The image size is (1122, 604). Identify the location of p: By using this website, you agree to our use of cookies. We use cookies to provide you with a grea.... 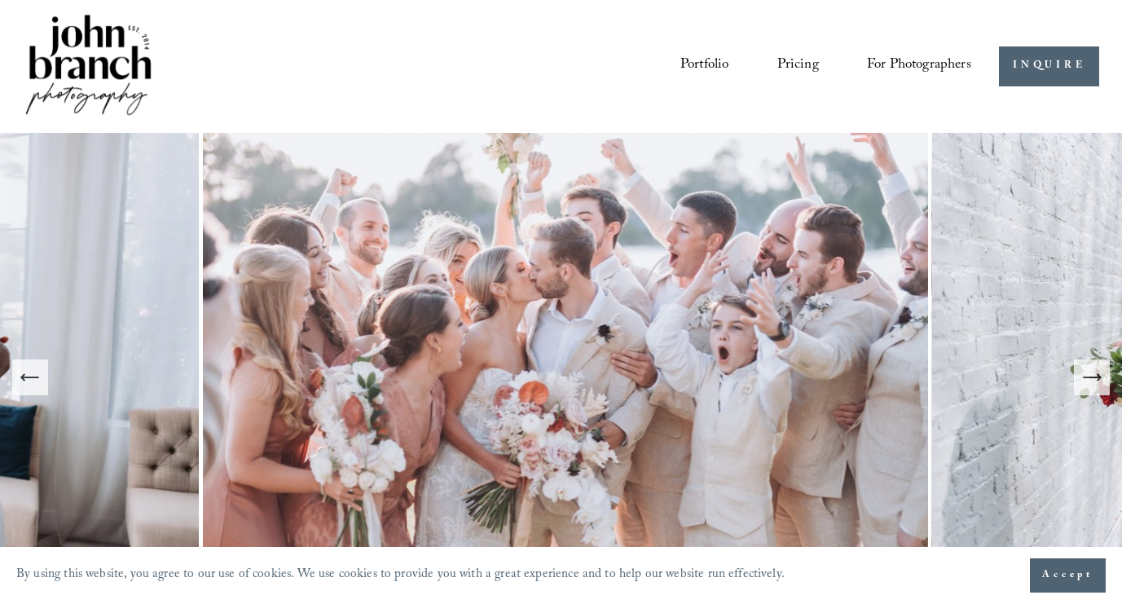
(400, 575).